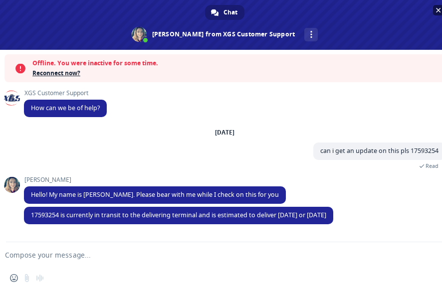  Describe the element at coordinates (209, 255) in the screenshot. I see `textarea: Compose your message...` at that location.